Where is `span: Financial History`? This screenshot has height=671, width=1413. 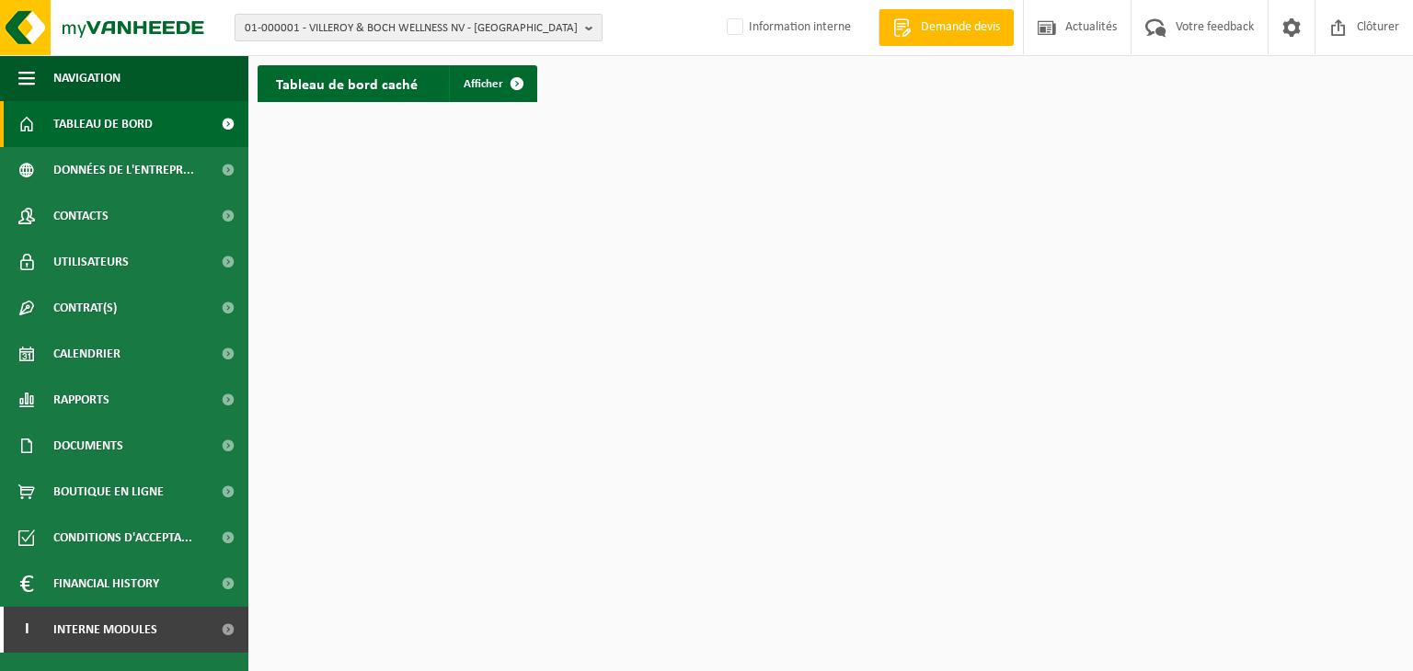
span: Financial History is located at coordinates (106, 584).